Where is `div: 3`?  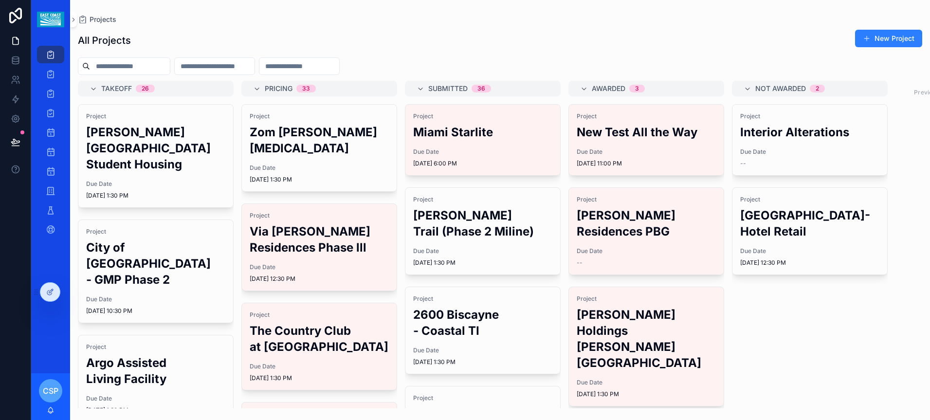 div: 3 is located at coordinates (637, 89).